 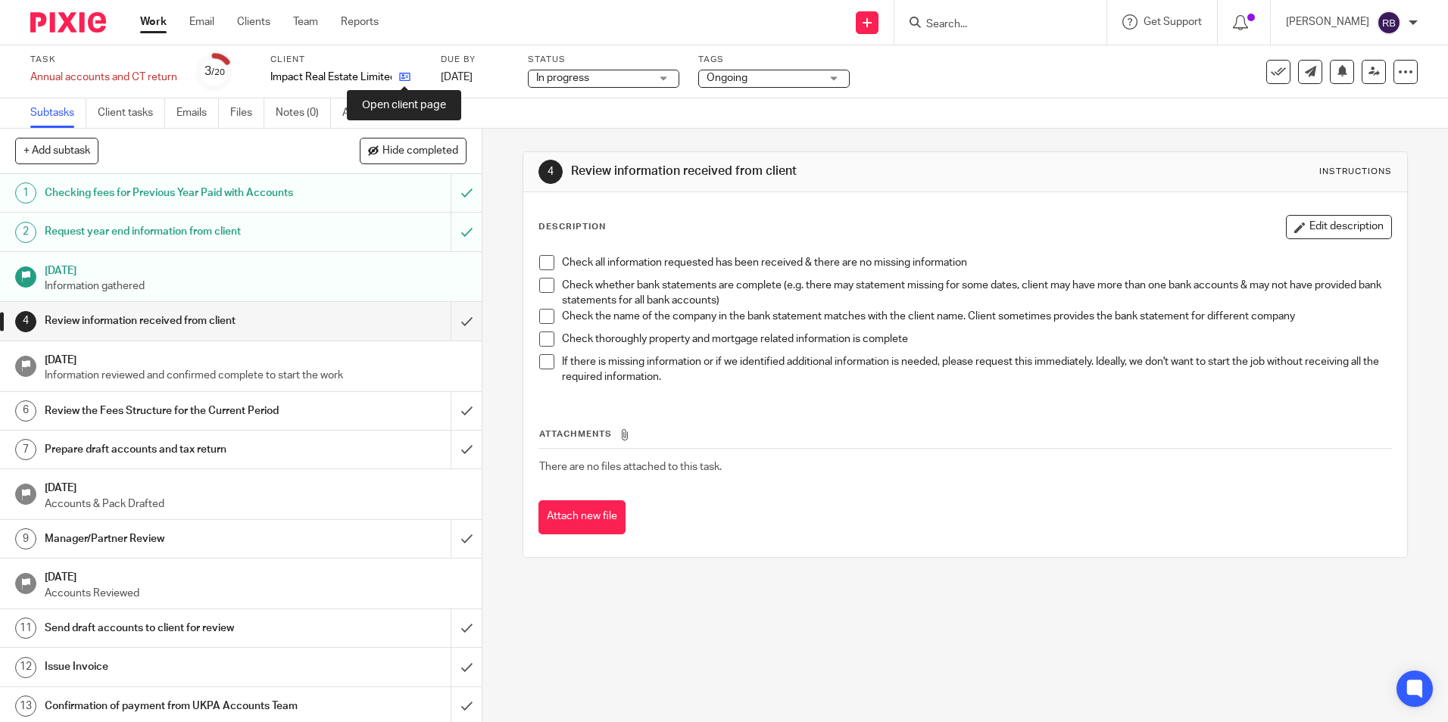 I want to click on img: svg%3E, so click(x=1388, y=23).